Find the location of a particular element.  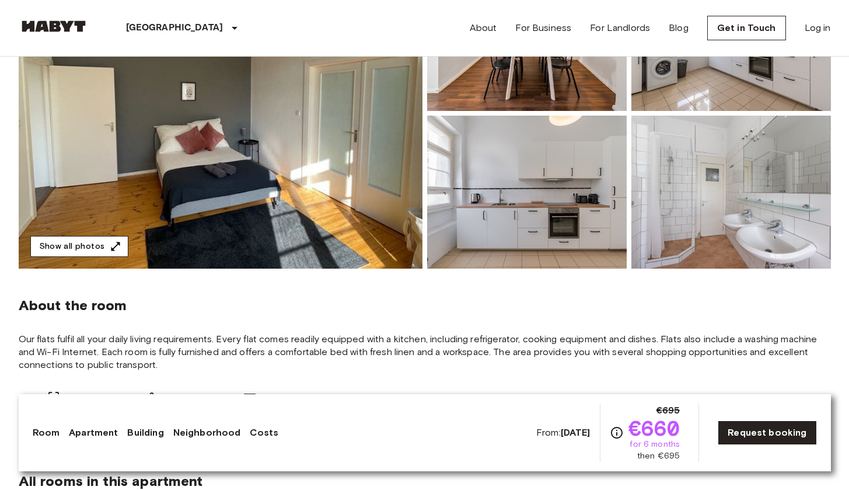

span: All rooms in this apartment is located at coordinates (425, 481).